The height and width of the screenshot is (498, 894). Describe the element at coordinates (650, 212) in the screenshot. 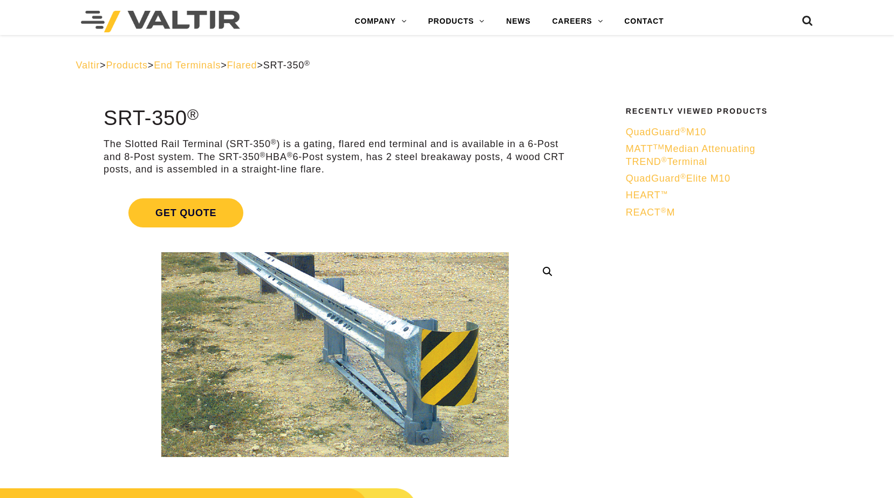

I see `span: REACT M` at that location.